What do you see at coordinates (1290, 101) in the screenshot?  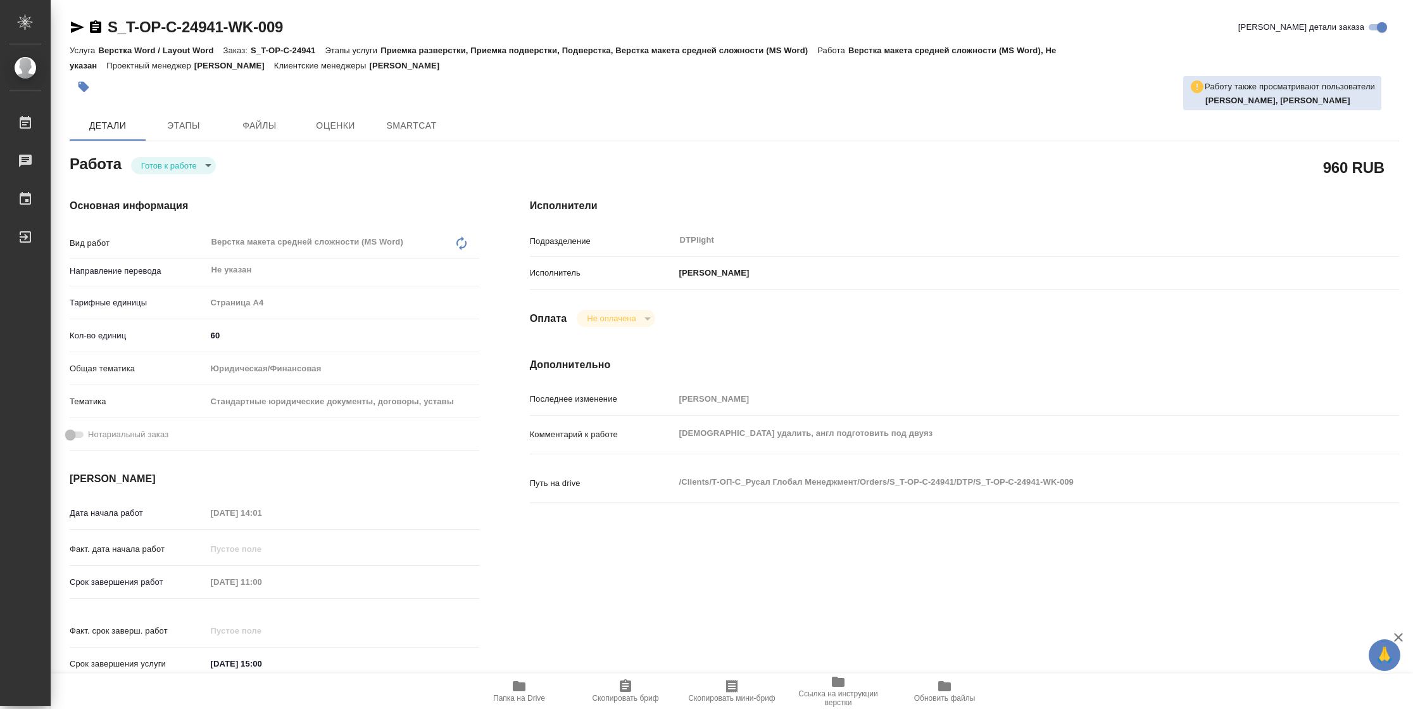 I see `p: Крамник Артём, Гусельников Роман` at bounding box center [1290, 101].